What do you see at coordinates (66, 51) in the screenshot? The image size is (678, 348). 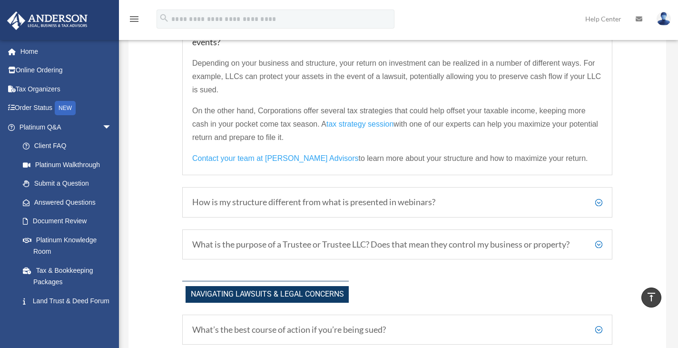 I see `a: Home` at bounding box center [66, 51].